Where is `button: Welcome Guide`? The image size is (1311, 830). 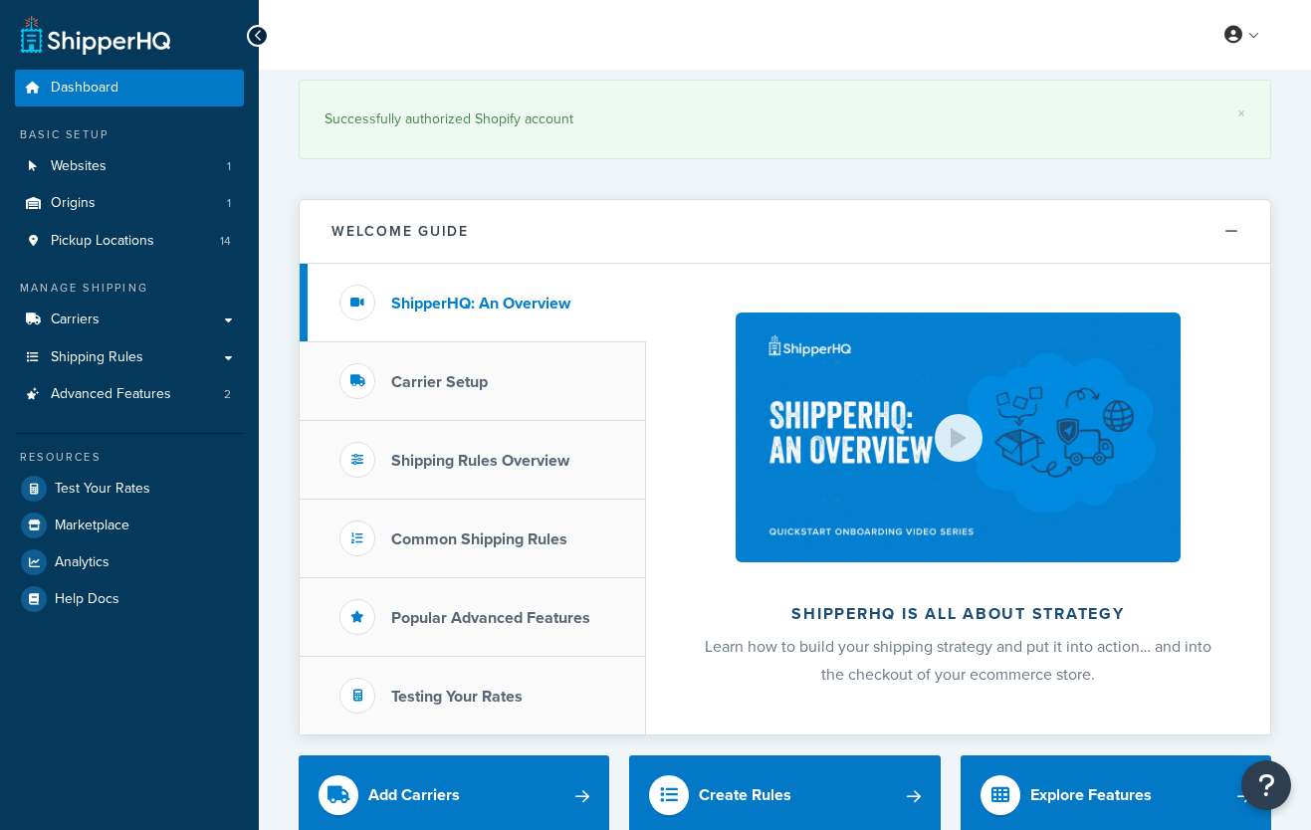 button: Welcome Guide is located at coordinates (784, 232).